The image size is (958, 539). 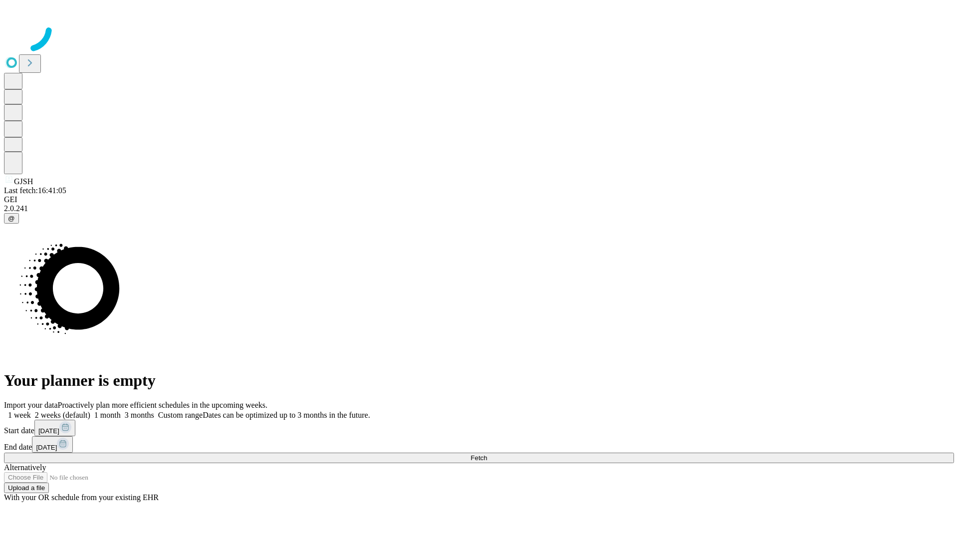 I want to click on button: Upload a file, so click(x=26, y=488).